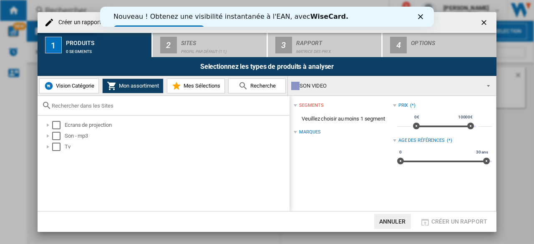 The width and height of the screenshot is (534, 244). Describe the element at coordinates (133, 86) in the screenshot. I see `button: Mon assortiment` at that location.